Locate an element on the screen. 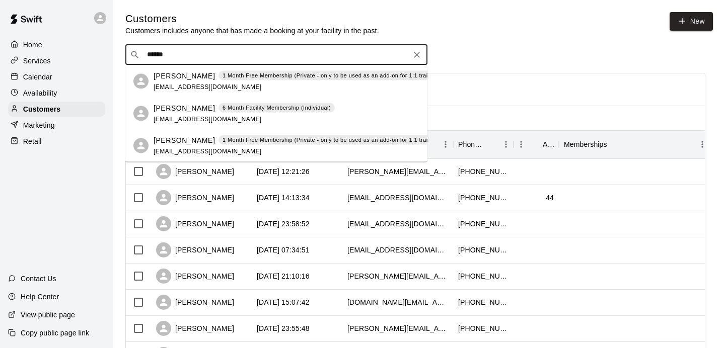  a: Marketing is located at coordinates (56, 125).